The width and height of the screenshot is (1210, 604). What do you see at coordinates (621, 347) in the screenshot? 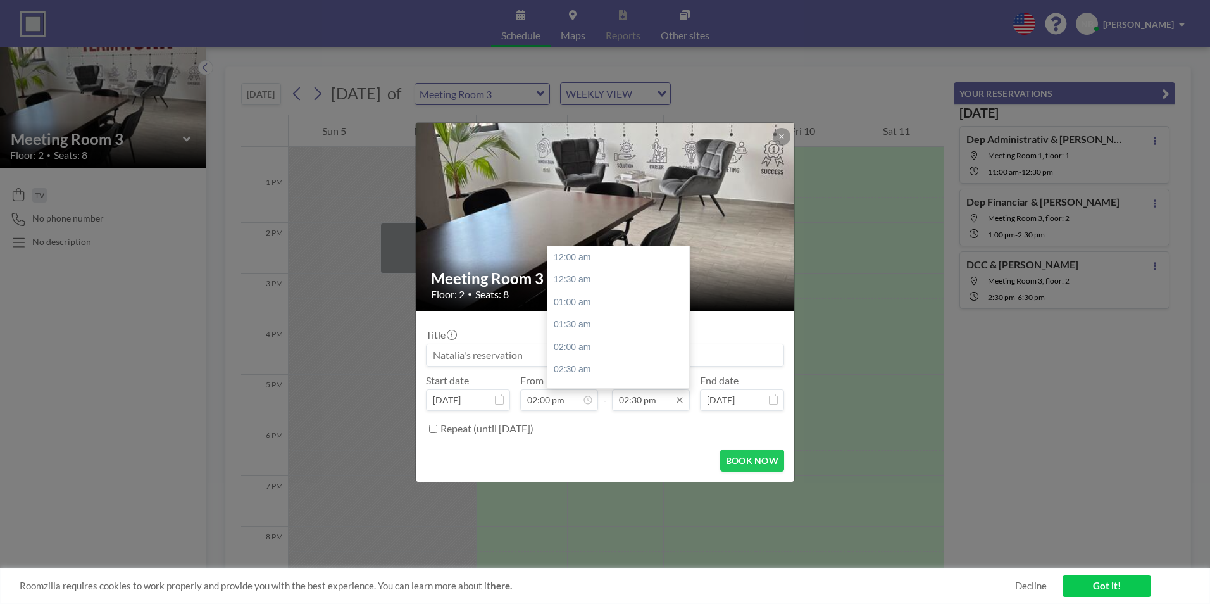
I see `div: 02:00 am` at bounding box center [621, 347].